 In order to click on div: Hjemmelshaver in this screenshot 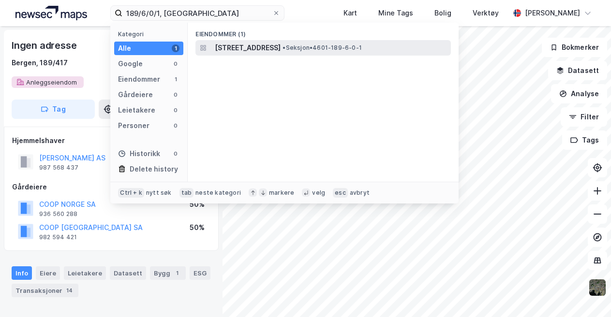, I will do `click(111, 141)`.